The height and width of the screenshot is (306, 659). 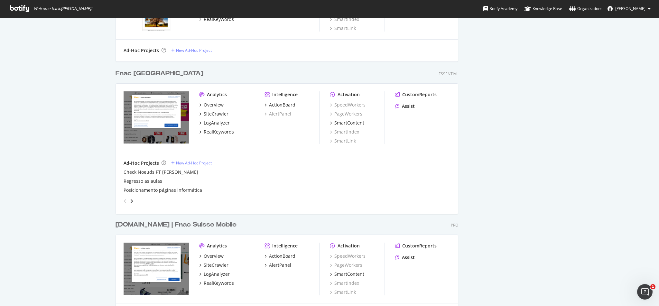 What do you see at coordinates (543, 9) in the screenshot?
I see `div: Knowledge Base` at bounding box center [543, 9].